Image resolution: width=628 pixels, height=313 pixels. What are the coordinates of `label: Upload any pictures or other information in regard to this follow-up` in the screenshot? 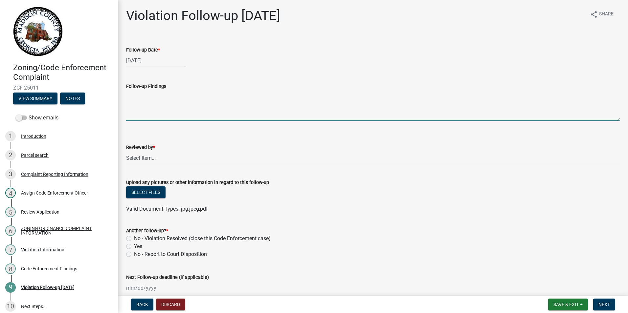 It's located at (197, 183).